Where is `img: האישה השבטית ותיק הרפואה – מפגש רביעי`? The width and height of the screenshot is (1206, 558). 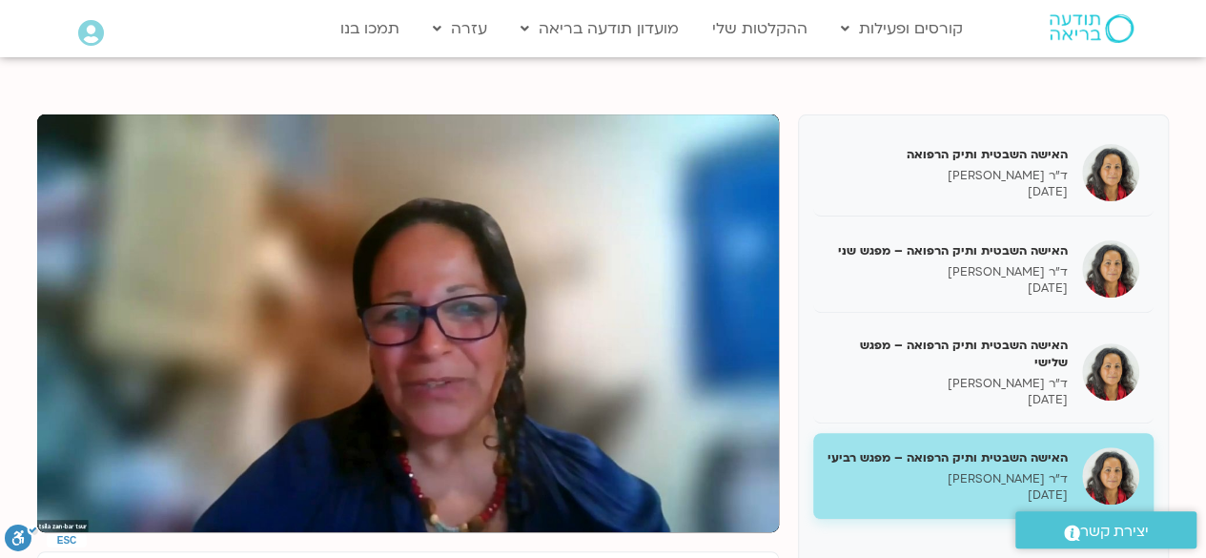
img: האישה השבטית ותיק הרפואה – מפגש רביעי is located at coordinates (1111, 476).